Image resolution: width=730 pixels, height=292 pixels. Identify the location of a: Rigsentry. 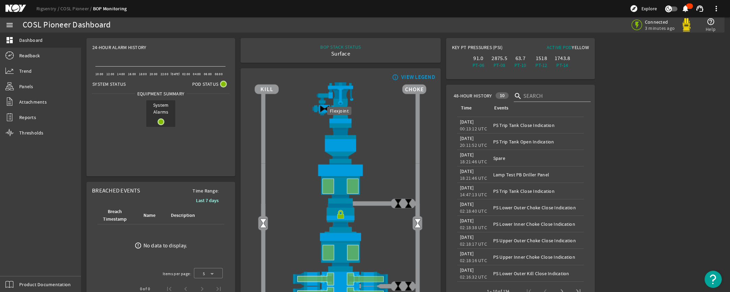
(48, 9).